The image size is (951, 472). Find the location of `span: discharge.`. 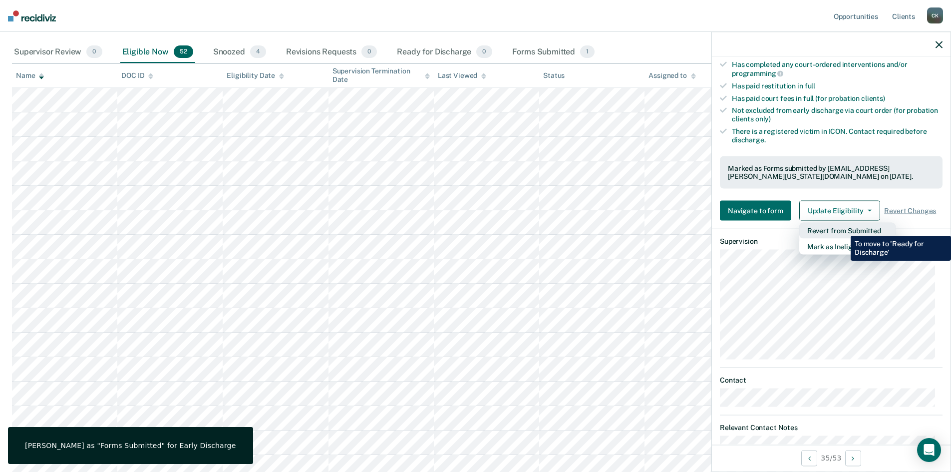

span: discharge. is located at coordinates (749, 139).